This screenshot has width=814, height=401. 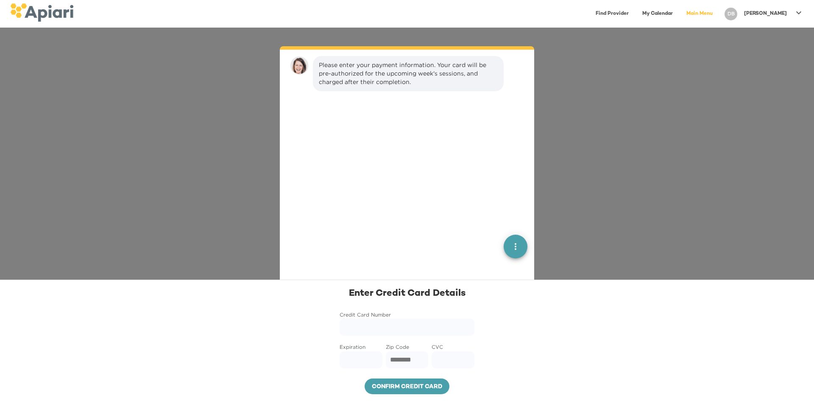 What do you see at coordinates (731, 14) in the screenshot?
I see `div: DB` at bounding box center [731, 14].